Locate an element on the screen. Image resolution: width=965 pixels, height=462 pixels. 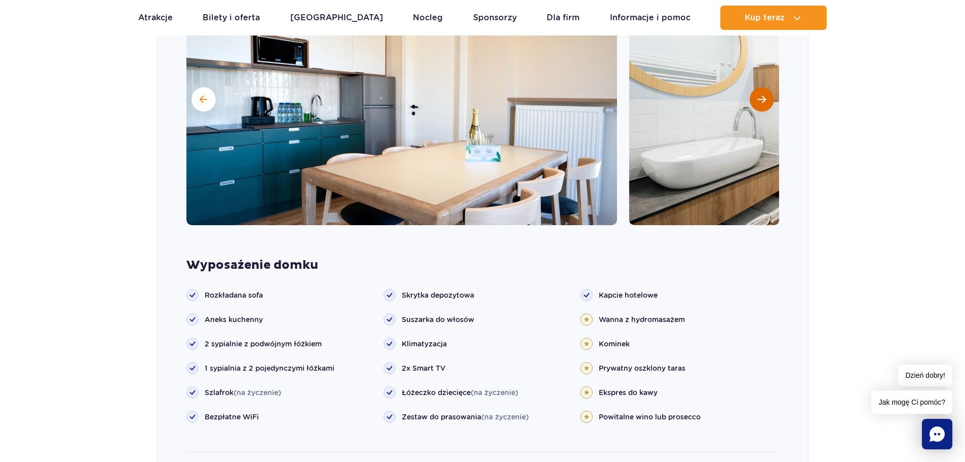
a: Bilety i oferta is located at coordinates (231, 18).